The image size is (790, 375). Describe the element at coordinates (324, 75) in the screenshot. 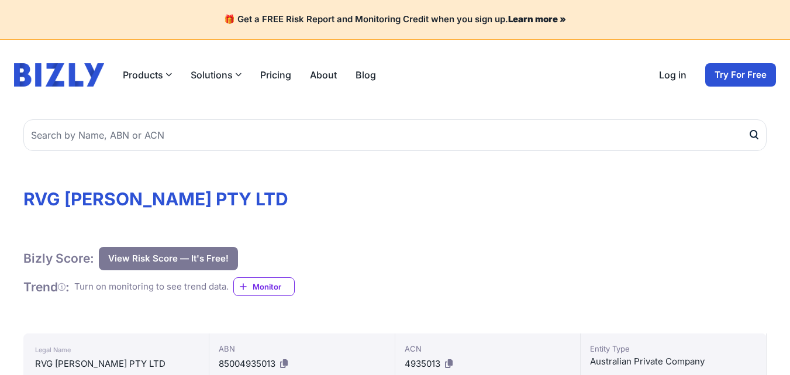

I see `a: About` at that location.